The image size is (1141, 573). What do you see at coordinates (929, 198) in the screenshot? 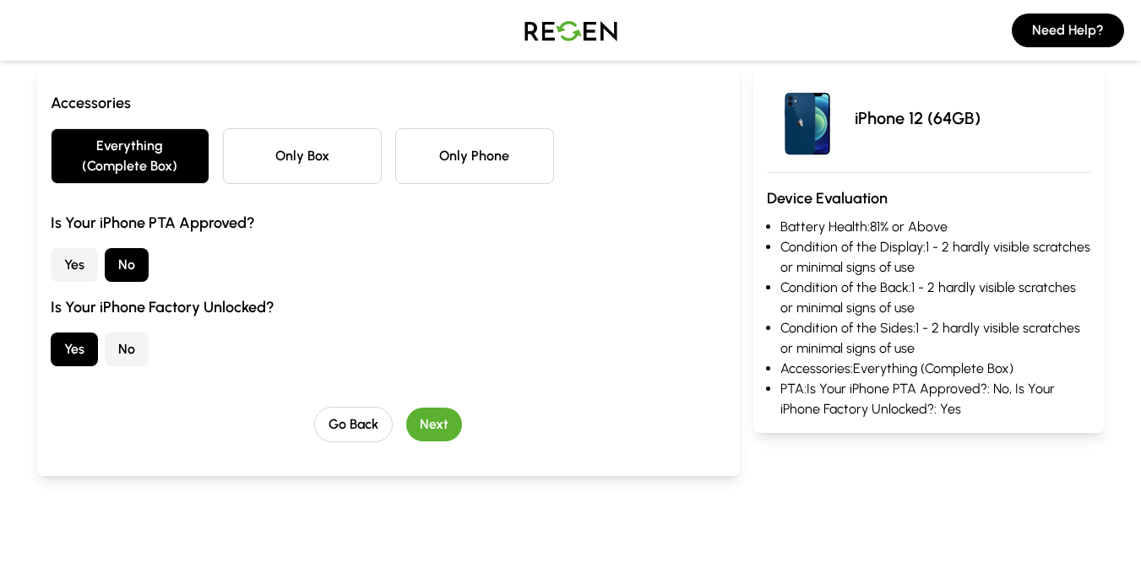
I see `h3: Device Evaluation` at bounding box center [929, 198].